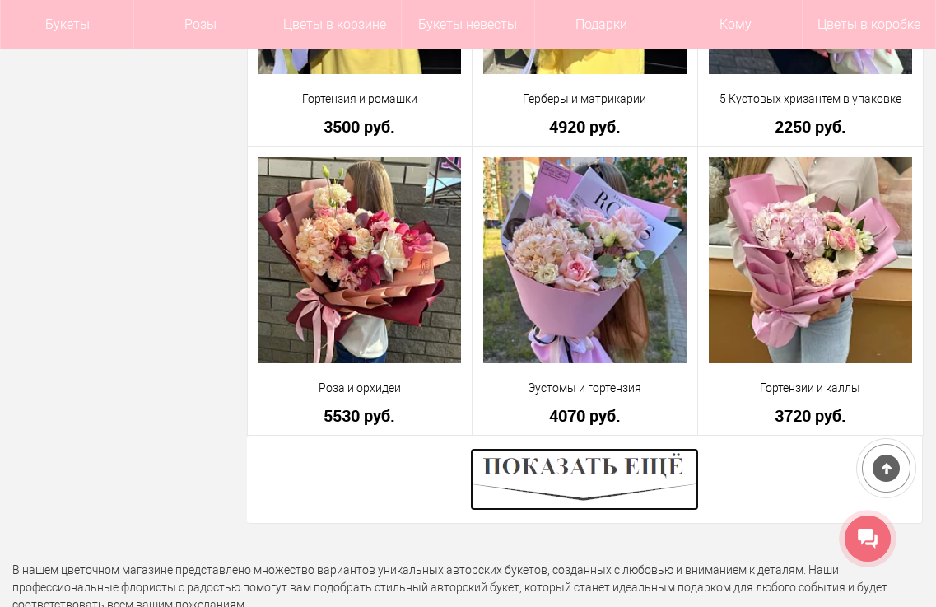 This screenshot has width=936, height=607. I want to click on span: Гортензии и каллы, so click(810, 388).